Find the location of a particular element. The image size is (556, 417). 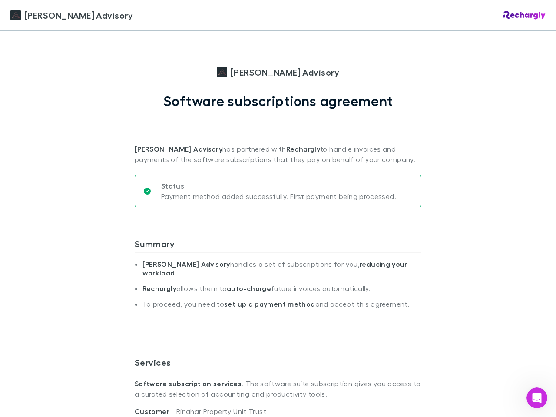

span: Customer is located at coordinates (155, 411).